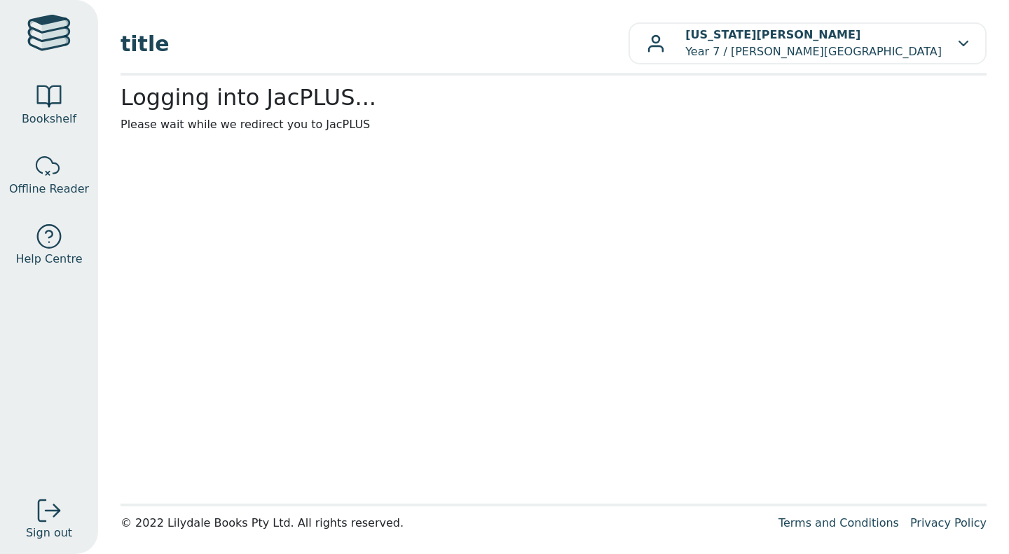 Image resolution: width=1009 pixels, height=554 pixels. Describe the element at coordinates (48, 259) in the screenshot. I see `span: Help Centre` at that location.